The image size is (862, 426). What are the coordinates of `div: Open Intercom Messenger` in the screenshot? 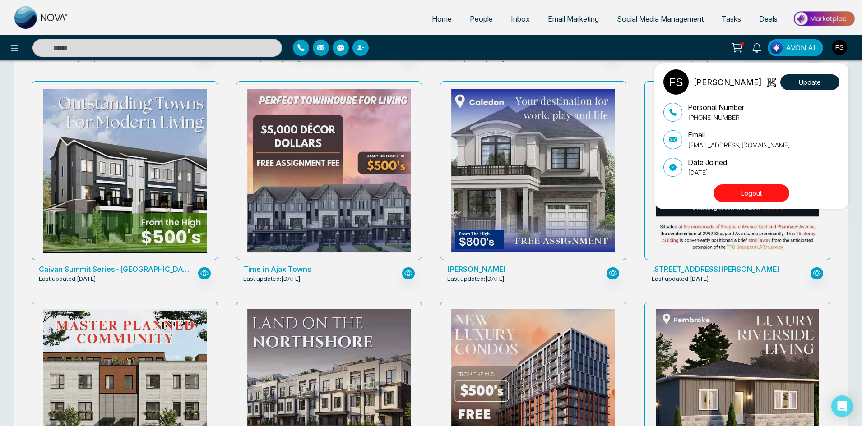 It's located at (842, 406).